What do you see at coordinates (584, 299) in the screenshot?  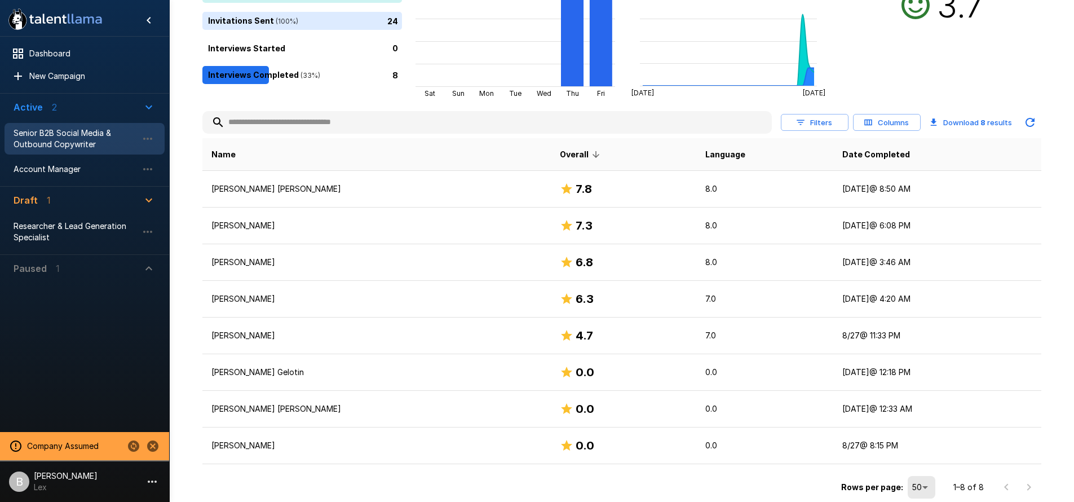 I see `h6: 6.3` at bounding box center [584, 299].